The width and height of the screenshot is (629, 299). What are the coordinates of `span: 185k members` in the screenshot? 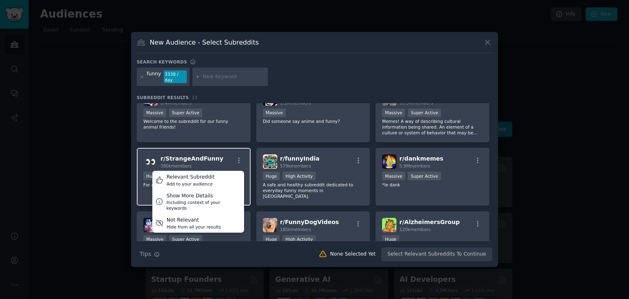 It's located at (295, 229).